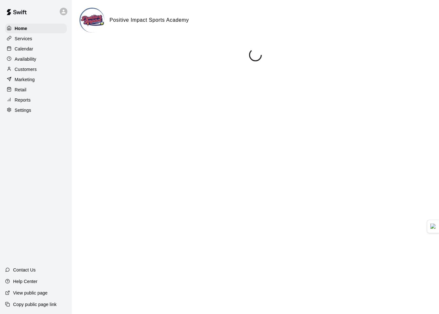  Describe the element at coordinates (36, 69) in the screenshot. I see `div: Customers` at that location.